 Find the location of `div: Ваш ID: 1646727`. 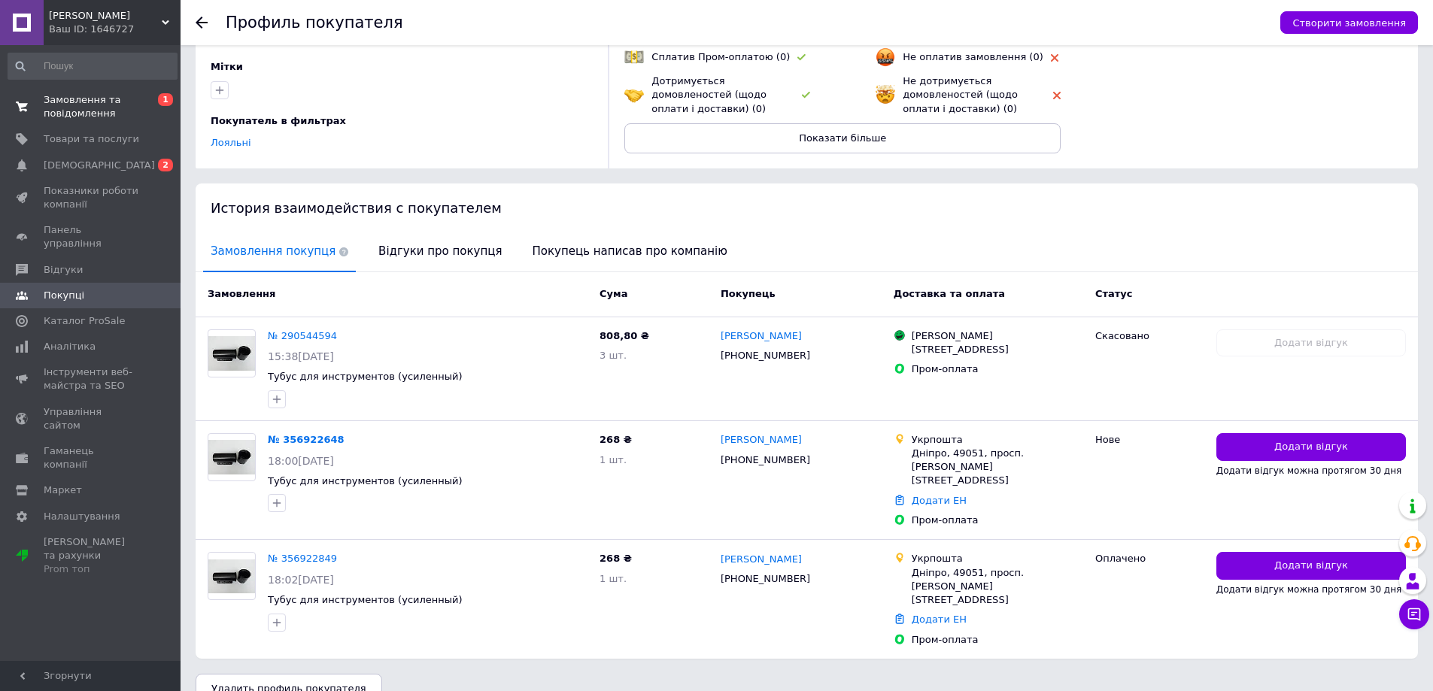

div: Ваш ID: 1646727 is located at coordinates (114, 29).